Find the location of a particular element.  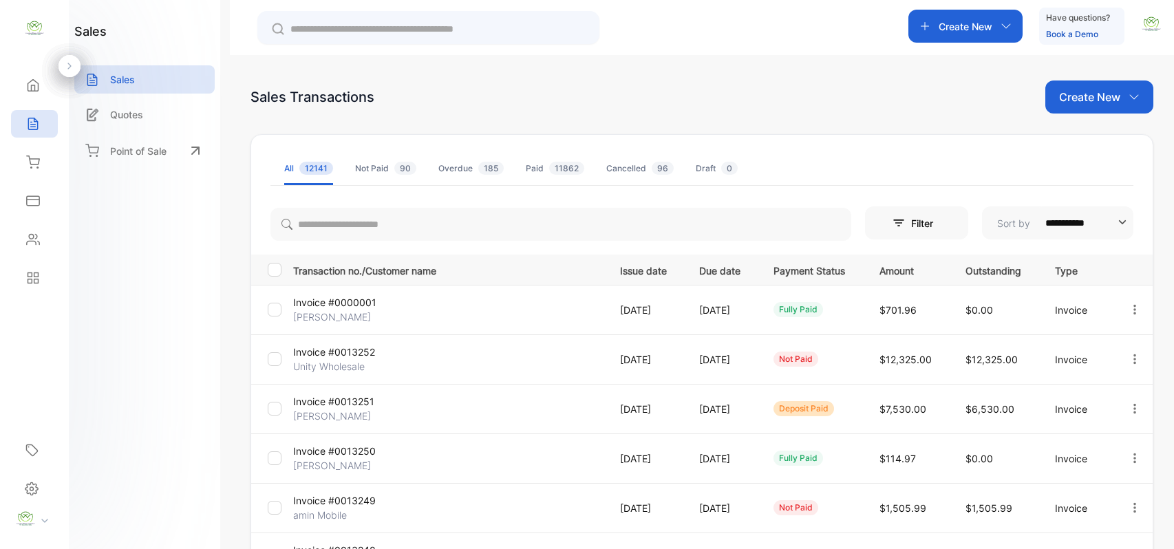

p: Invoice #0013252 is located at coordinates (345, 352).